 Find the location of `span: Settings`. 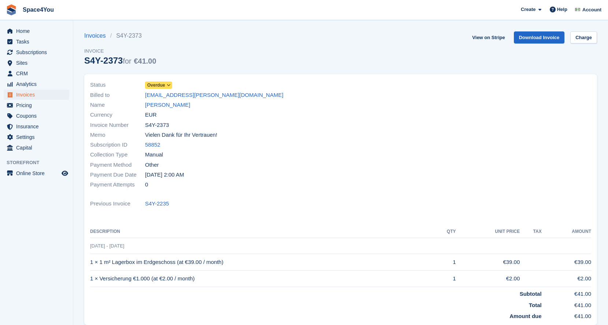

span: Settings is located at coordinates (38, 137).